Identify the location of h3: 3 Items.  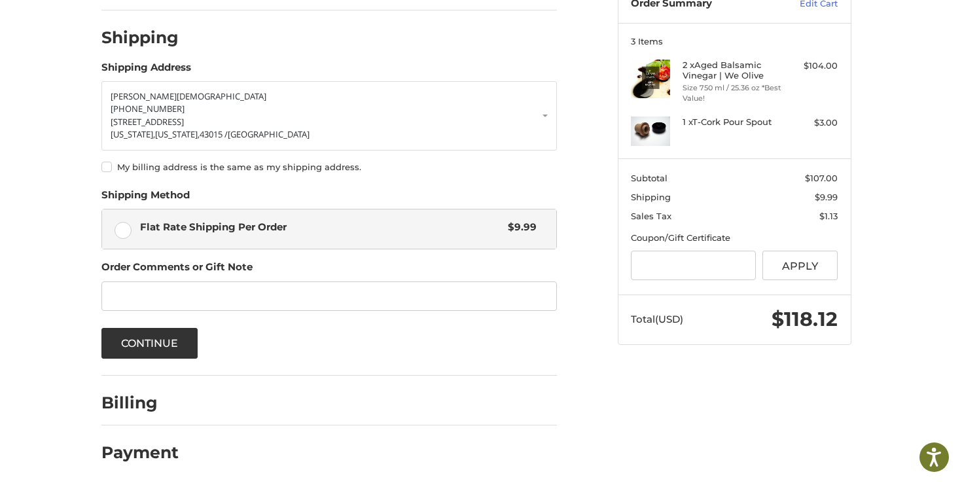
(734, 41).